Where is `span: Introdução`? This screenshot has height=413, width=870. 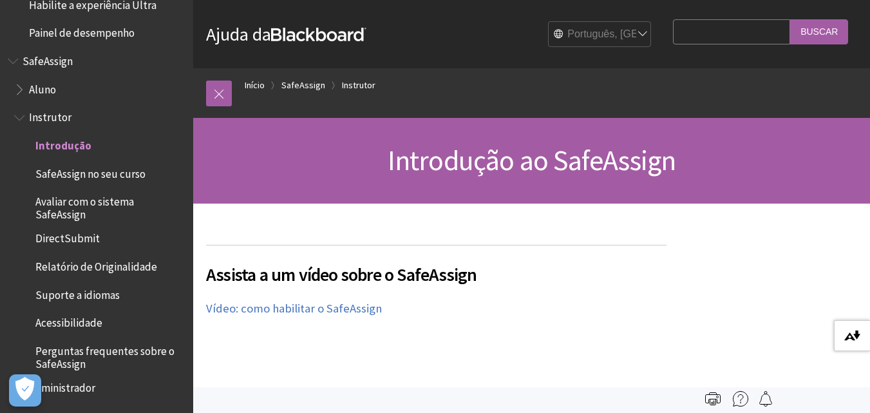
span: Introdução is located at coordinates (63, 143).